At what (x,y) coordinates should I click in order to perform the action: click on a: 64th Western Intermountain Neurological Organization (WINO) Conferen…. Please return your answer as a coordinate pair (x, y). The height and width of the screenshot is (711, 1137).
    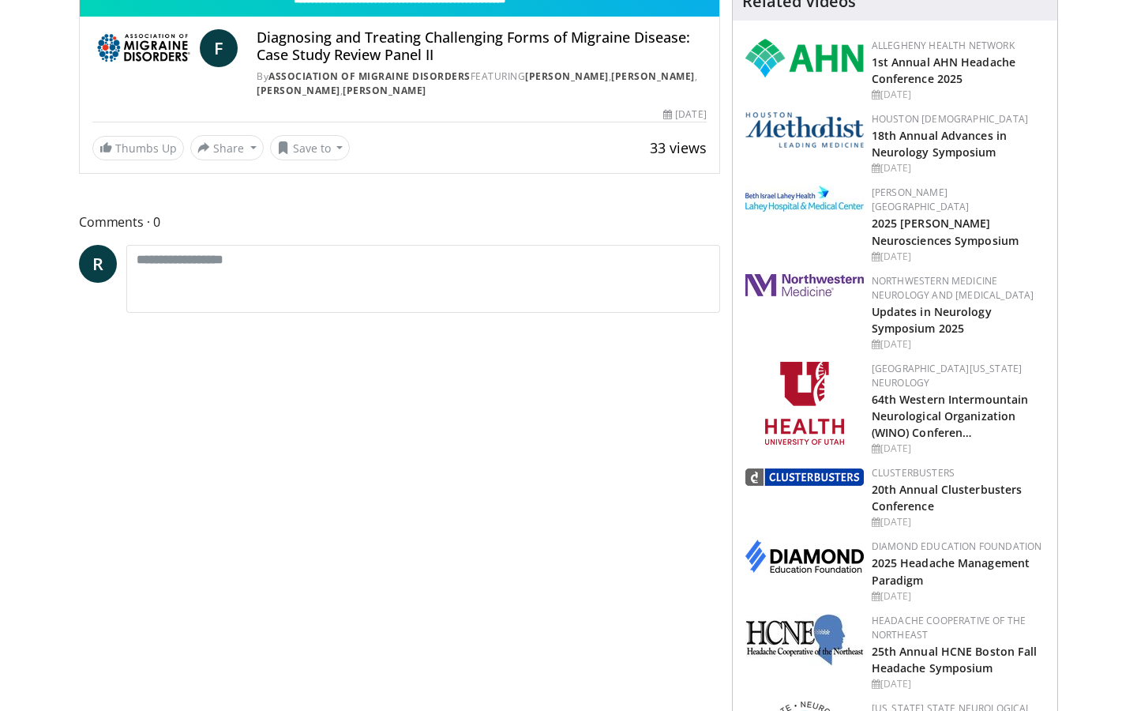
    Looking at the image, I should click on (950, 415).